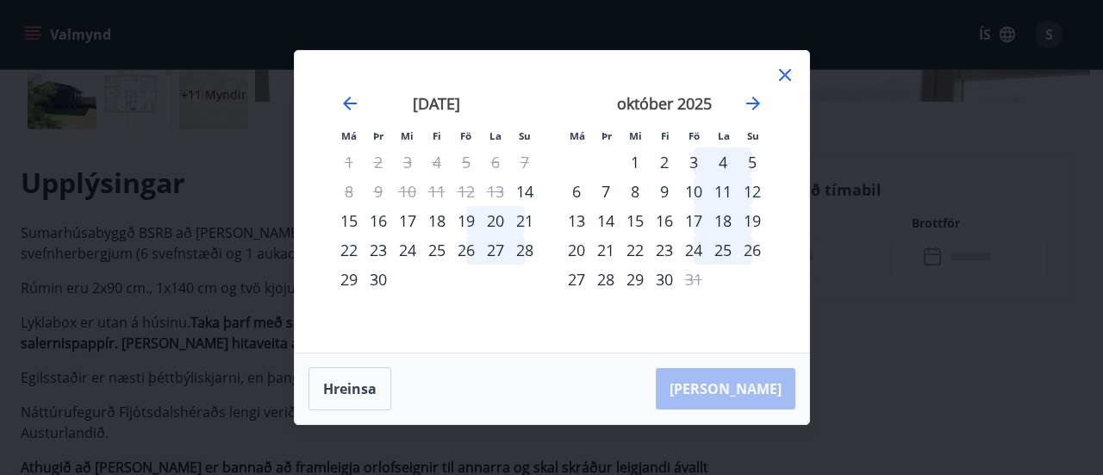 This screenshot has height=475, width=1103. I want to click on div: Move forward to switch to the next month., so click(753, 103).